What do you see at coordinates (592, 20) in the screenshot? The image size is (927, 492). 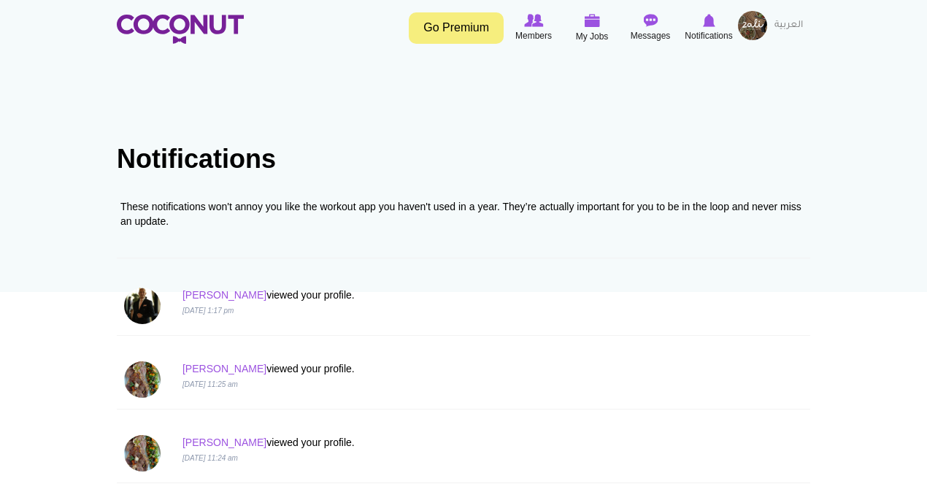 I see `img: My Jobs` at bounding box center [592, 20].